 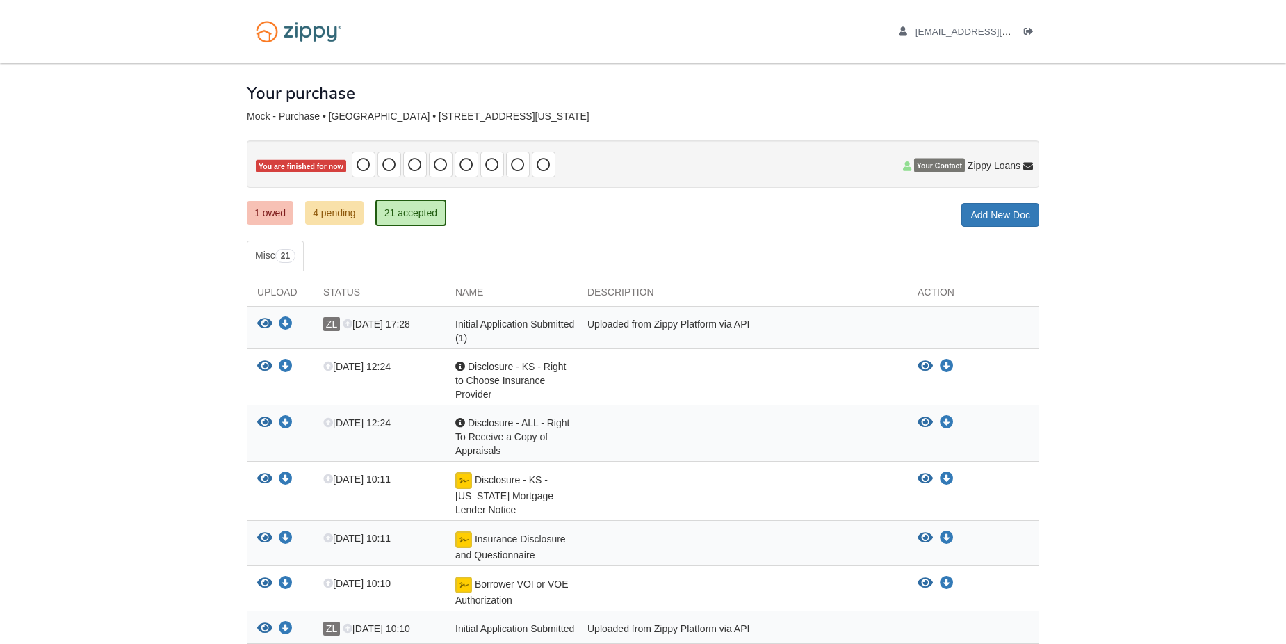 What do you see at coordinates (280, 296) in the screenshot?
I see `div: Upload` at bounding box center [280, 296].